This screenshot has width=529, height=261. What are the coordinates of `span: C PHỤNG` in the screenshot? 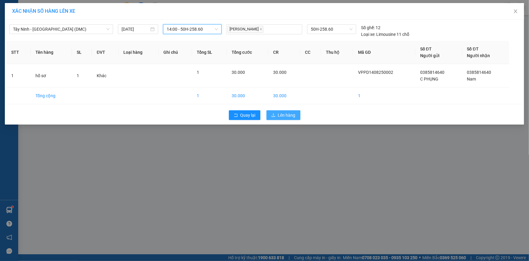 It's located at (430, 79).